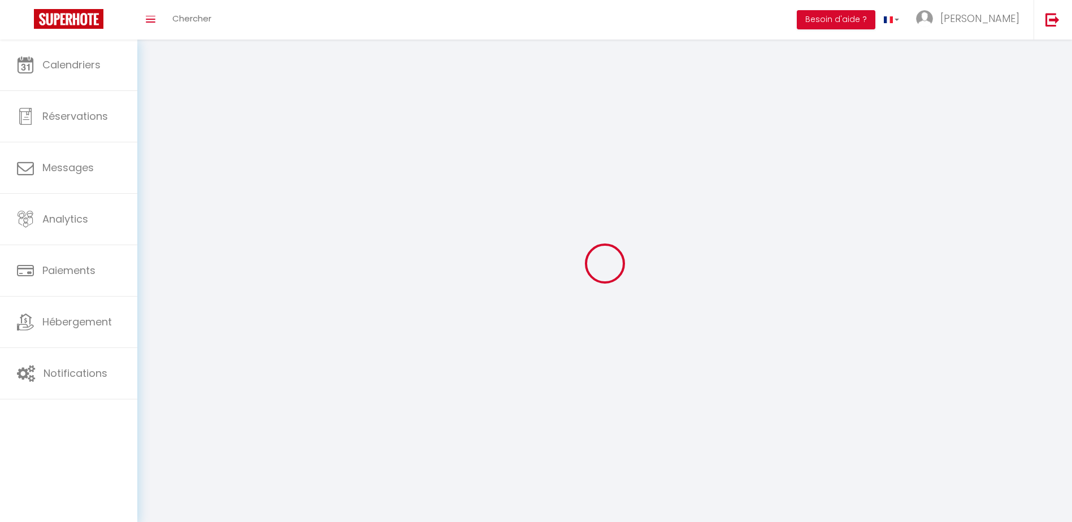 Image resolution: width=1072 pixels, height=522 pixels. What do you see at coordinates (192, 18) in the screenshot?
I see `span: Chercher` at bounding box center [192, 18].